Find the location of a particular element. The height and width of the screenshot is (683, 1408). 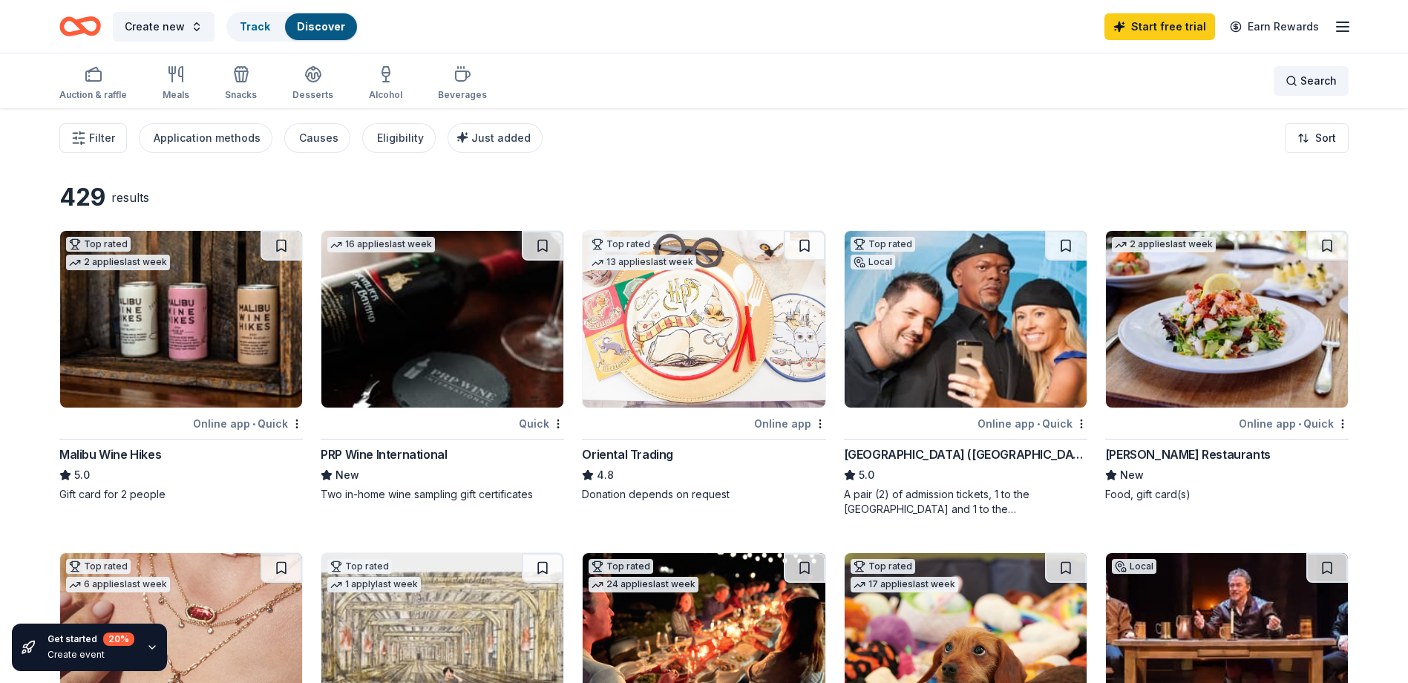

div: Snacks is located at coordinates (241, 95).